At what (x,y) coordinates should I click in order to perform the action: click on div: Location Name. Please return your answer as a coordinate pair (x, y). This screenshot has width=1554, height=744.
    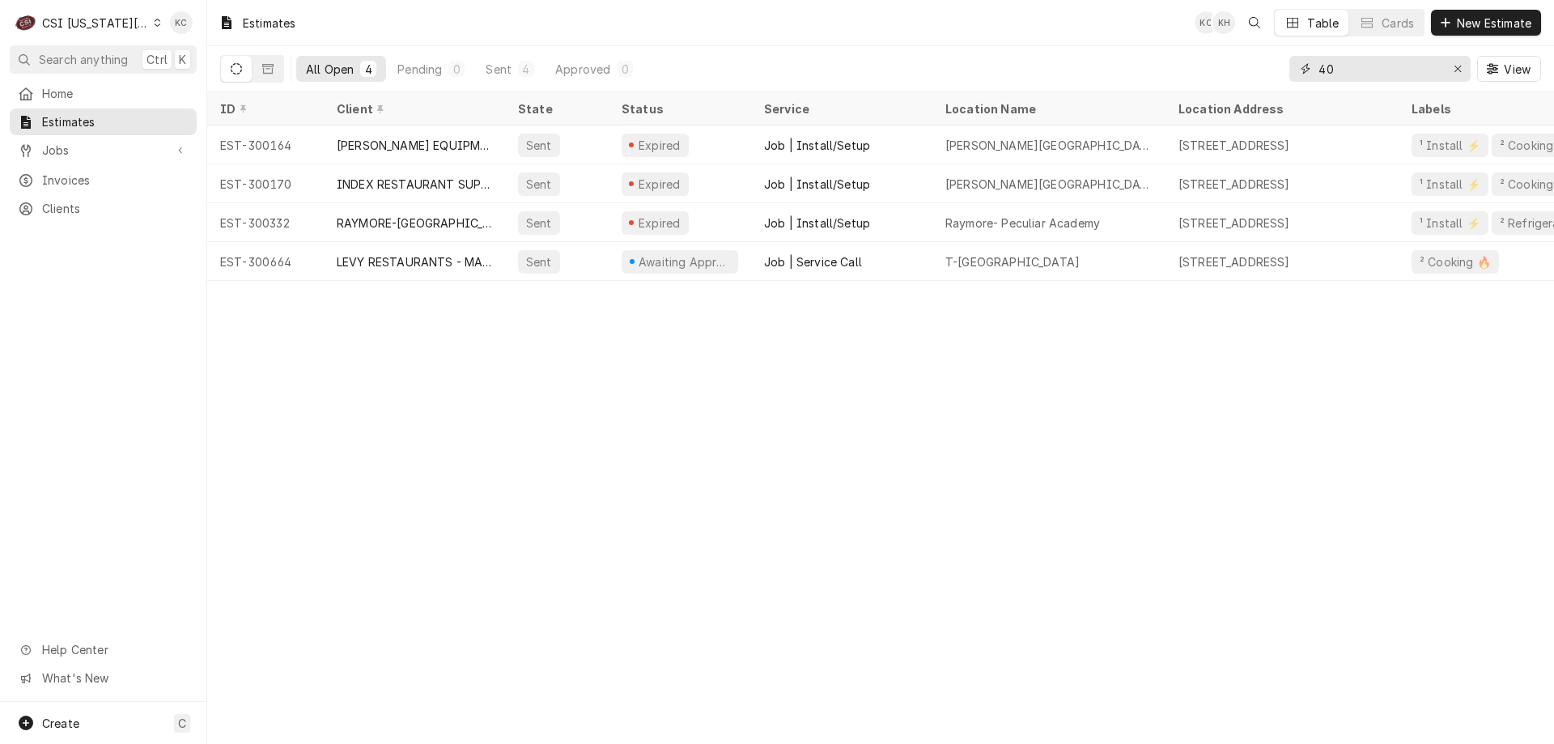
    Looking at the image, I should click on (1047, 108).